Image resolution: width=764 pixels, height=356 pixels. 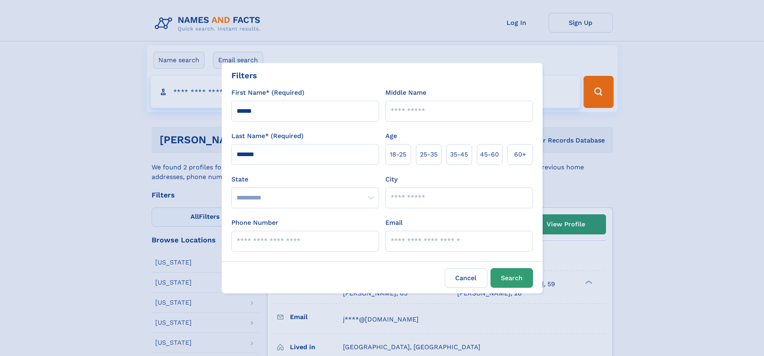 What do you see at coordinates (489, 154) in the screenshot?
I see `span: 45‑60` at bounding box center [489, 154].